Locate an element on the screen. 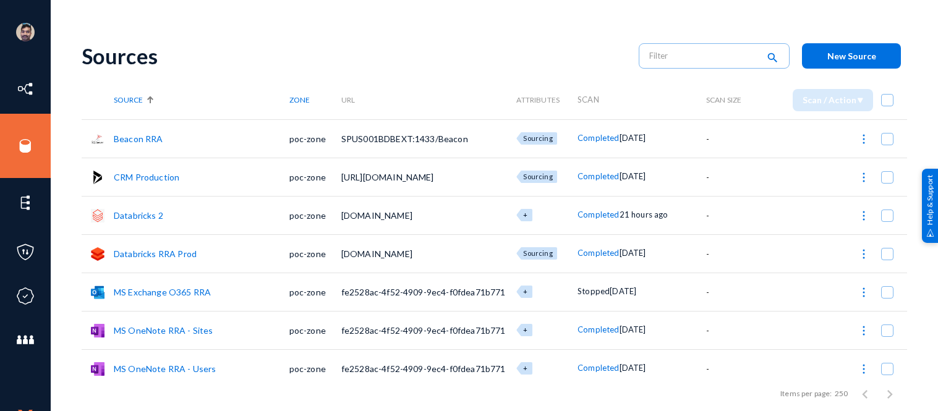 The height and width of the screenshot is (411, 938). img: icon-compliance.svg is located at coordinates (25, 296).